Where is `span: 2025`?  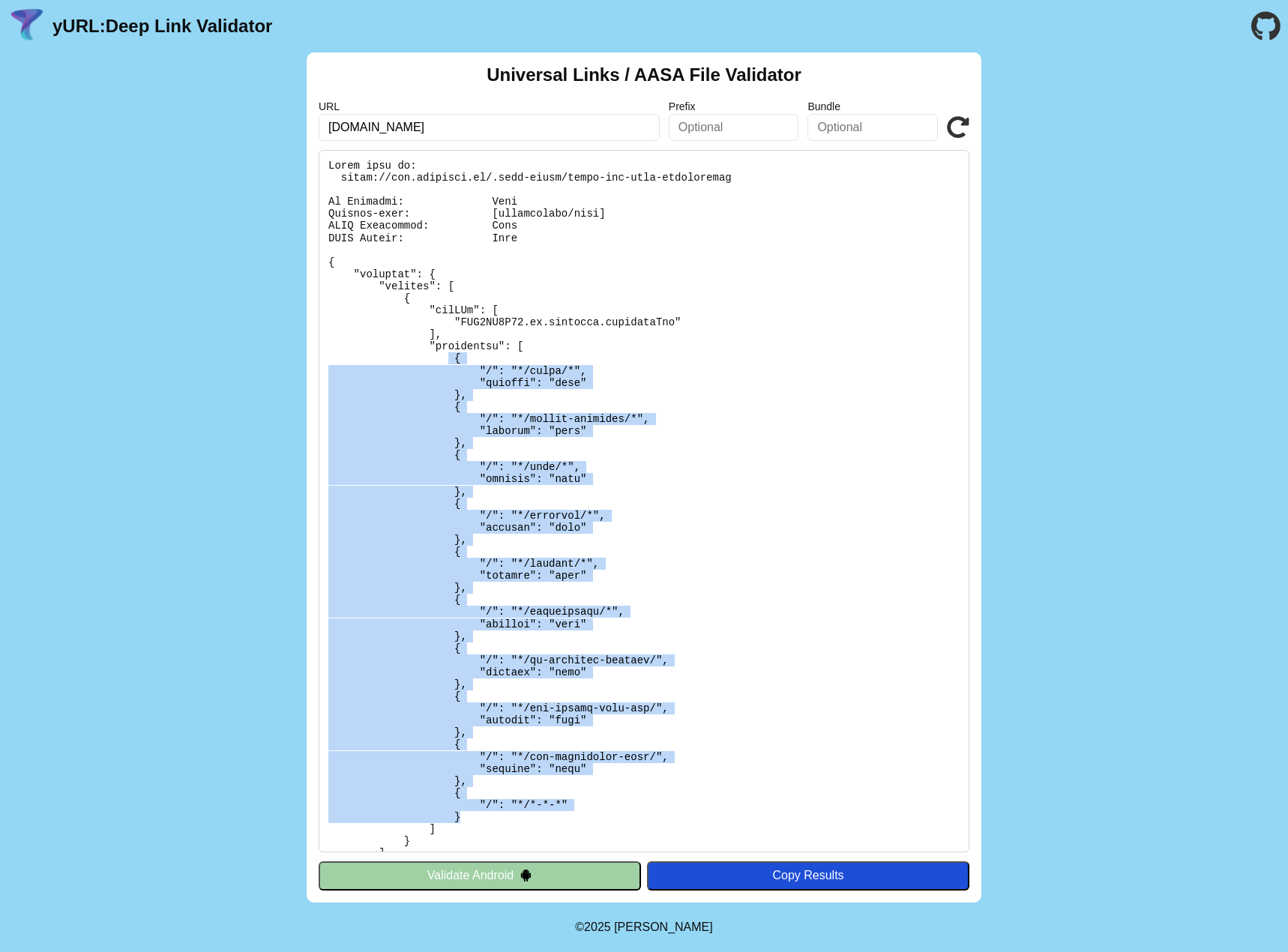 span: 2025 is located at coordinates (598, 926).